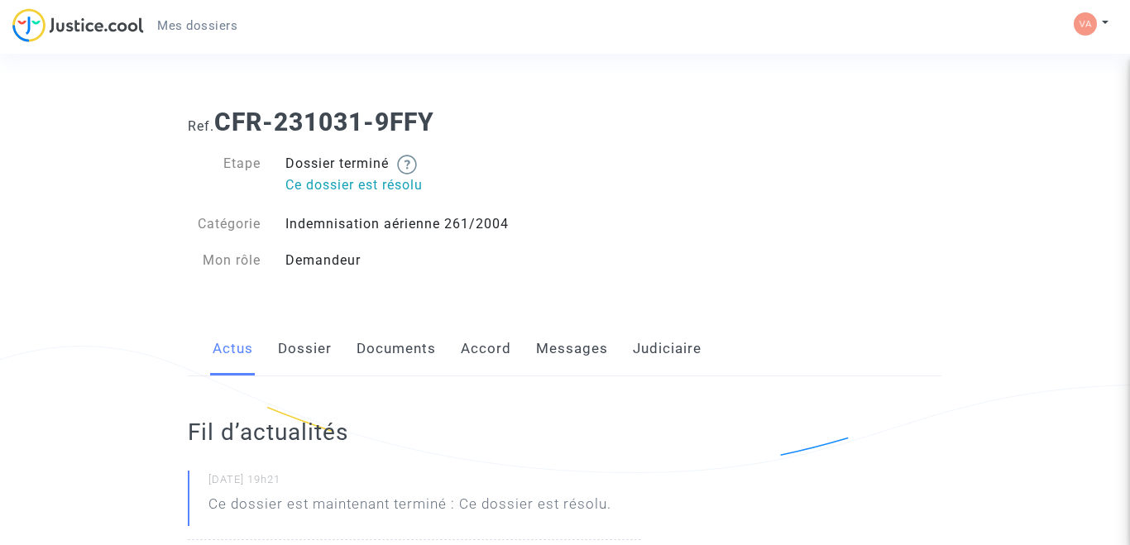 The height and width of the screenshot is (545, 1130). Describe the element at coordinates (197, 26) in the screenshot. I see `a: Mes dossiers` at that location.